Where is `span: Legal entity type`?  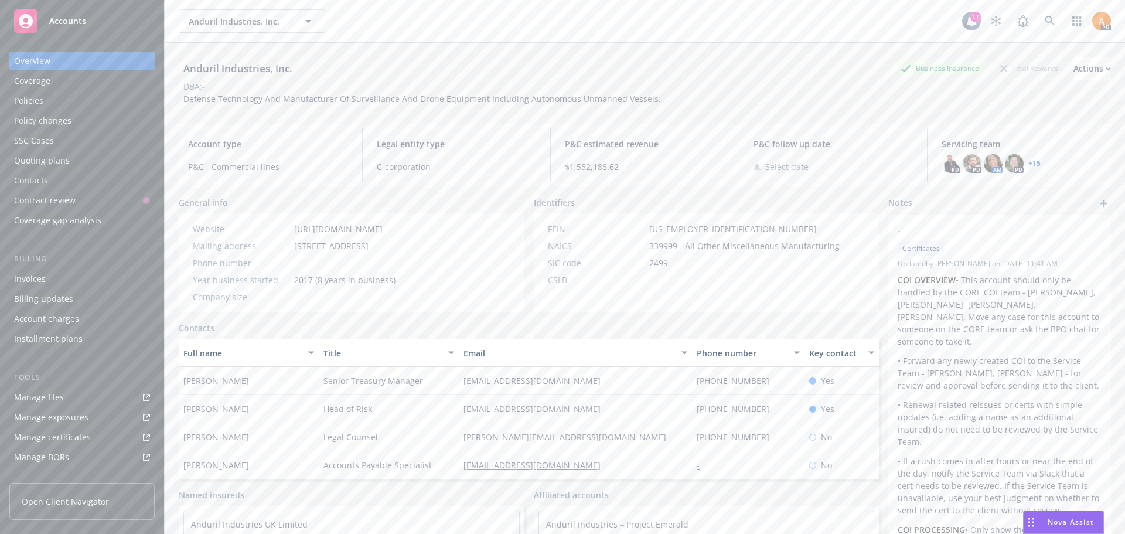
span: Legal entity type is located at coordinates (456, 144).